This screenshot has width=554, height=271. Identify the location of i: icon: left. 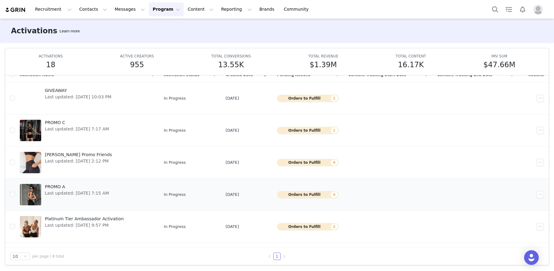
(270, 256).